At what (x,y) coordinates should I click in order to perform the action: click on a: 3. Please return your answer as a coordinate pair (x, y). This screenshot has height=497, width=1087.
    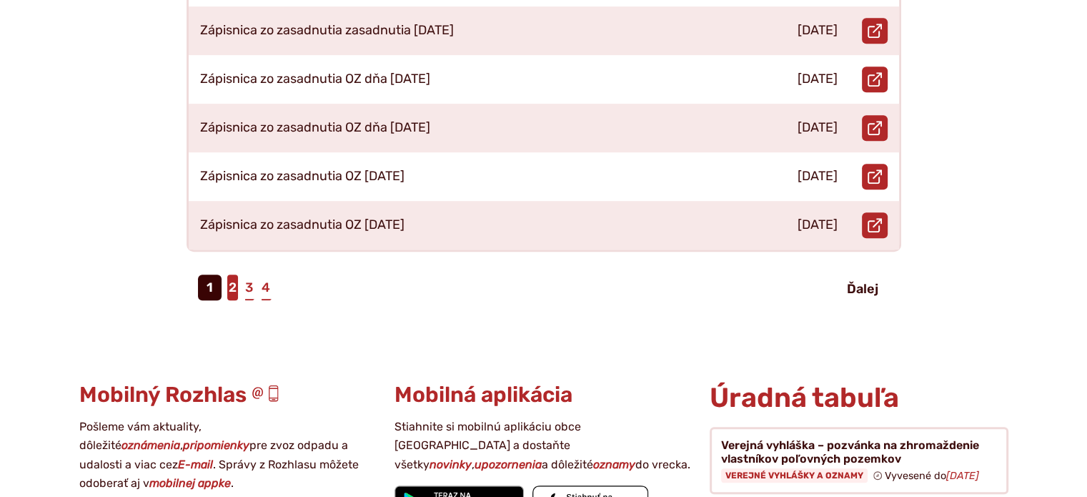
    Looking at the image, I should click on (249, 287).